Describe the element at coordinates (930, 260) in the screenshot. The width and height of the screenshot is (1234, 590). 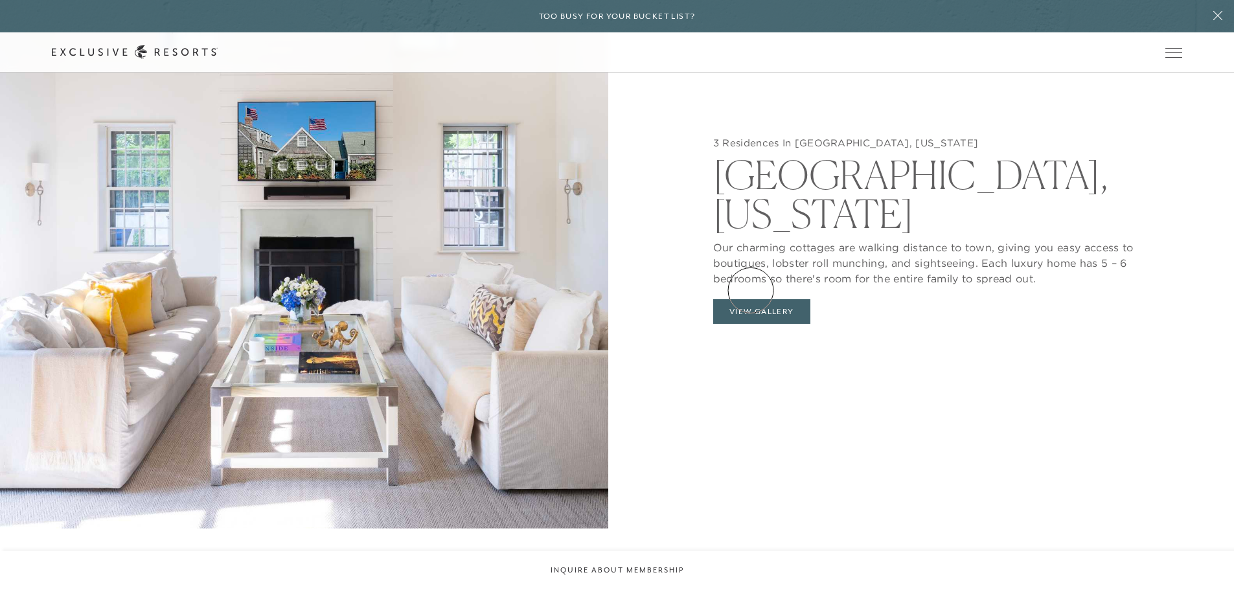
I see `p: Our charming cottages are walking distance to town, giving you easy access to boutiques, lobster ...` at that location.